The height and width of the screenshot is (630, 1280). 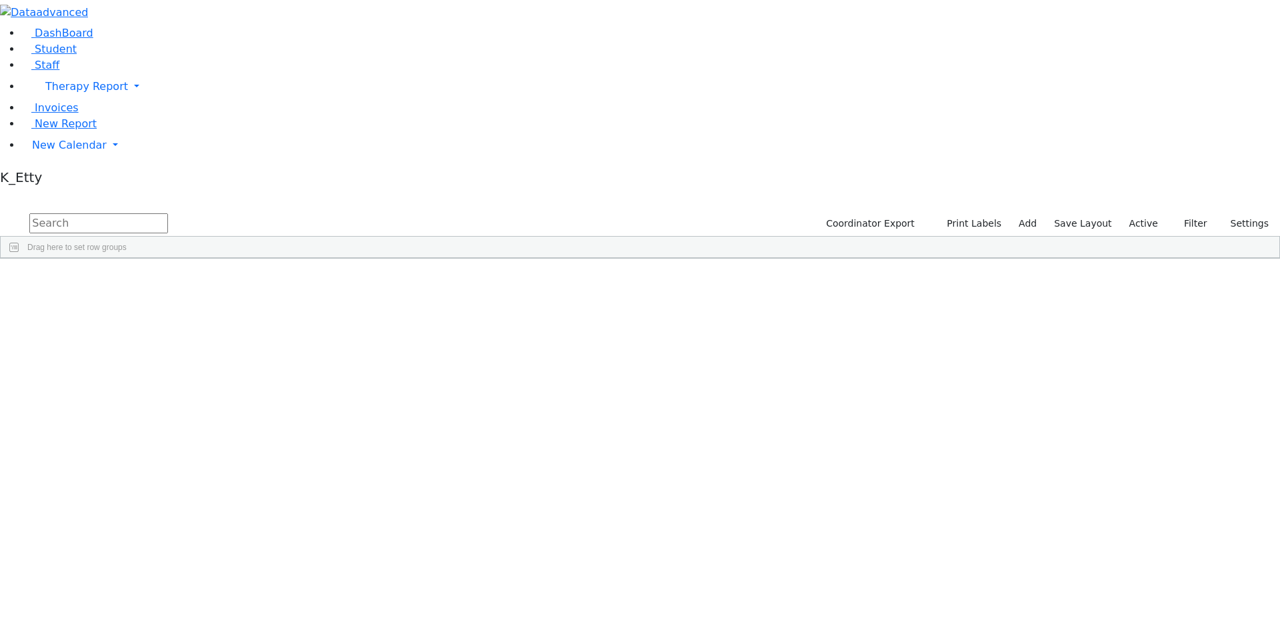 What do you see at coordinates (650, 145) in the screenshot?
I see `a: New Calendar` at bounding box center [650, 145].